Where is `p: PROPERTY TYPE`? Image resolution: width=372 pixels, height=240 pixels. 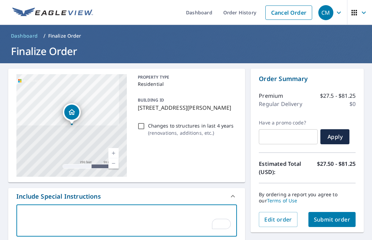
p: PROPERTY TYPE is located at coordinates (186, 77).